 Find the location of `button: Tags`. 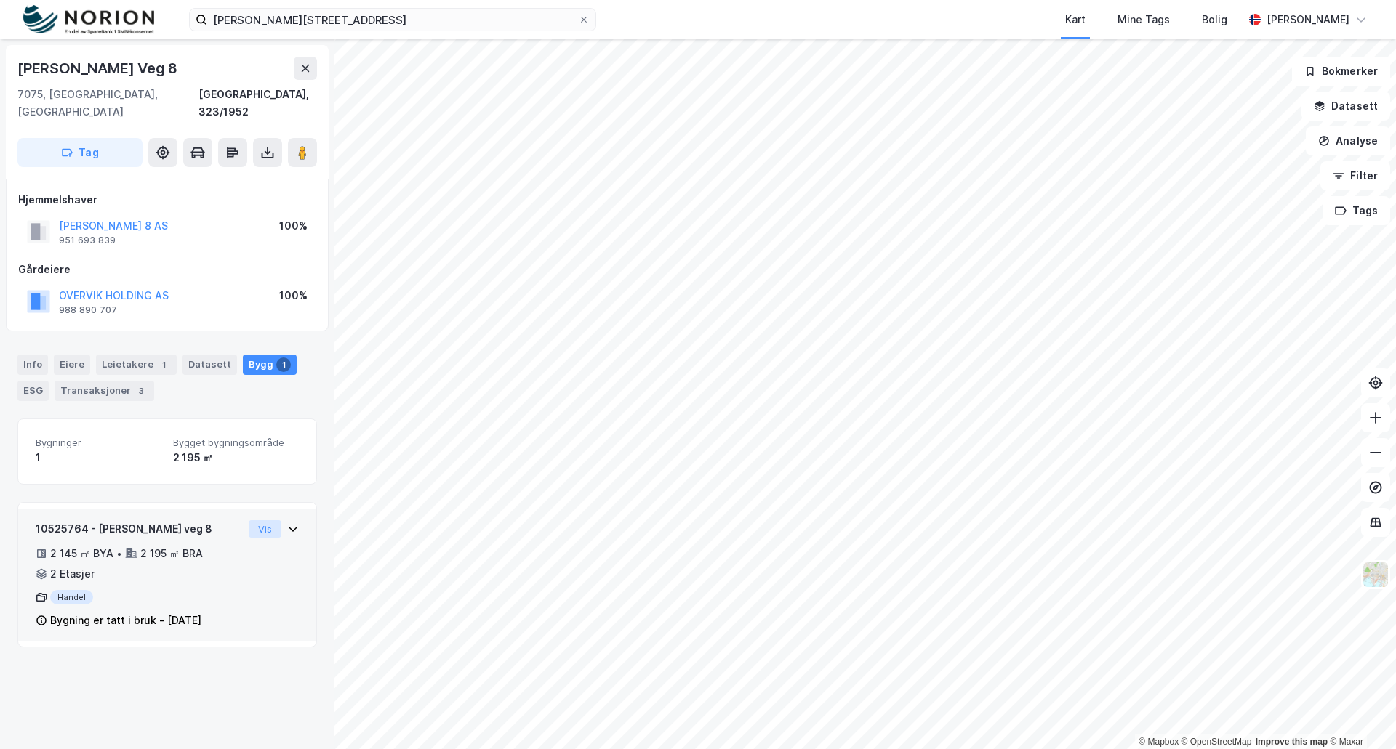

button: Tags is located at coordinates (1356, 211).